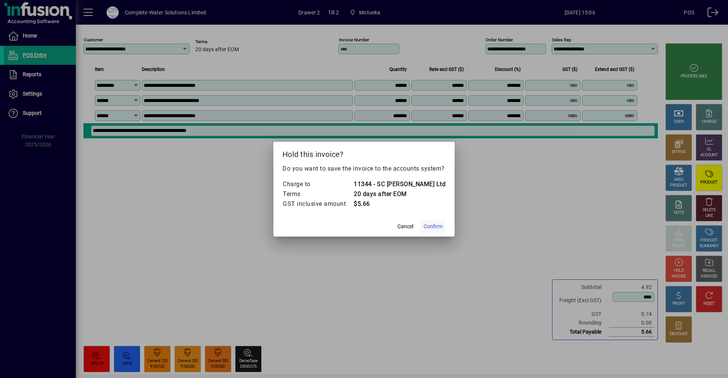 This screenshot has height=378, width=728. What do you see at coordinates (318, 184) in the screenshot?
I see `td: Charge to` at bounding box center [318, 184].